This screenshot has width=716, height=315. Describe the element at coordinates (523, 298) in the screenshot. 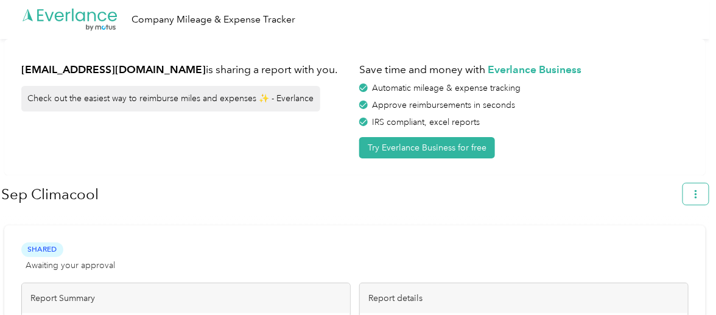

I see `div: Report details` at that location.